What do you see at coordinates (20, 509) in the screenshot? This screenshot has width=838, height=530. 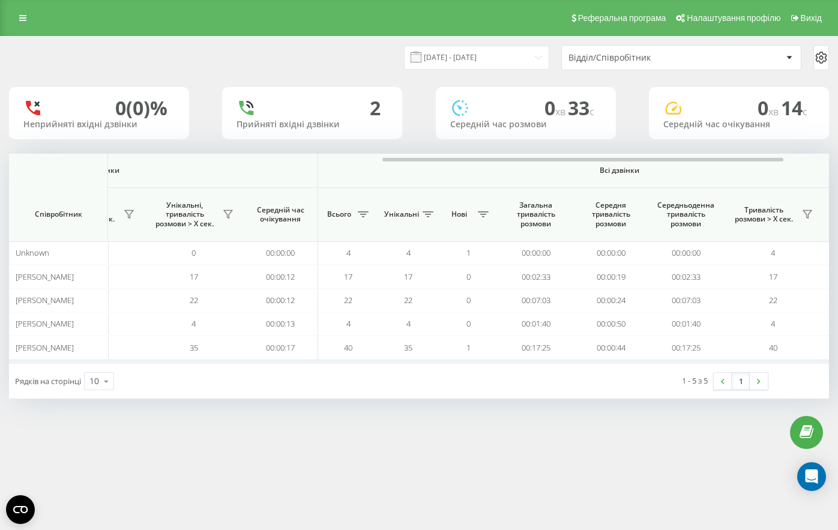 I see `button: Open CMP widget` at bounding box center [20, 509].